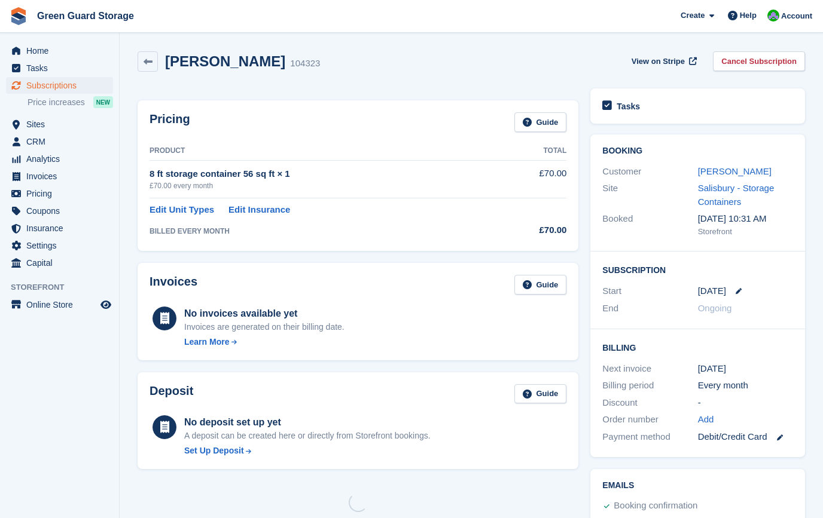 Image resolution: width=823 pixels, height=518 pixels. What do you see at coordinates (206, 342) in the screenshot?
I see `div: Learn More` at bounding box center [206, 342].